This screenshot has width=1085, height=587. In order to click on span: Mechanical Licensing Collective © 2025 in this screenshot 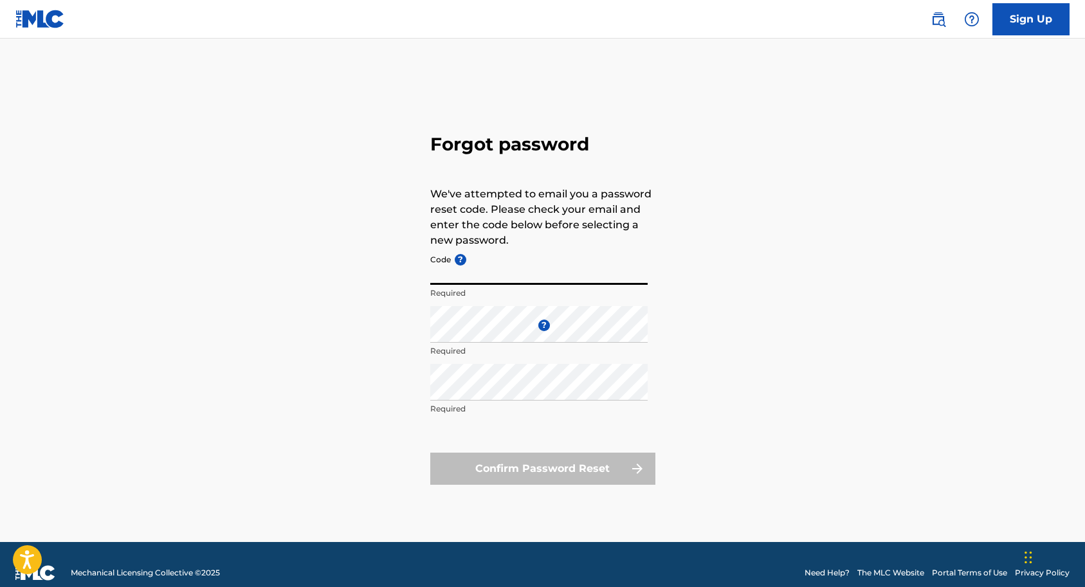, I will do `click(145, 573)`.